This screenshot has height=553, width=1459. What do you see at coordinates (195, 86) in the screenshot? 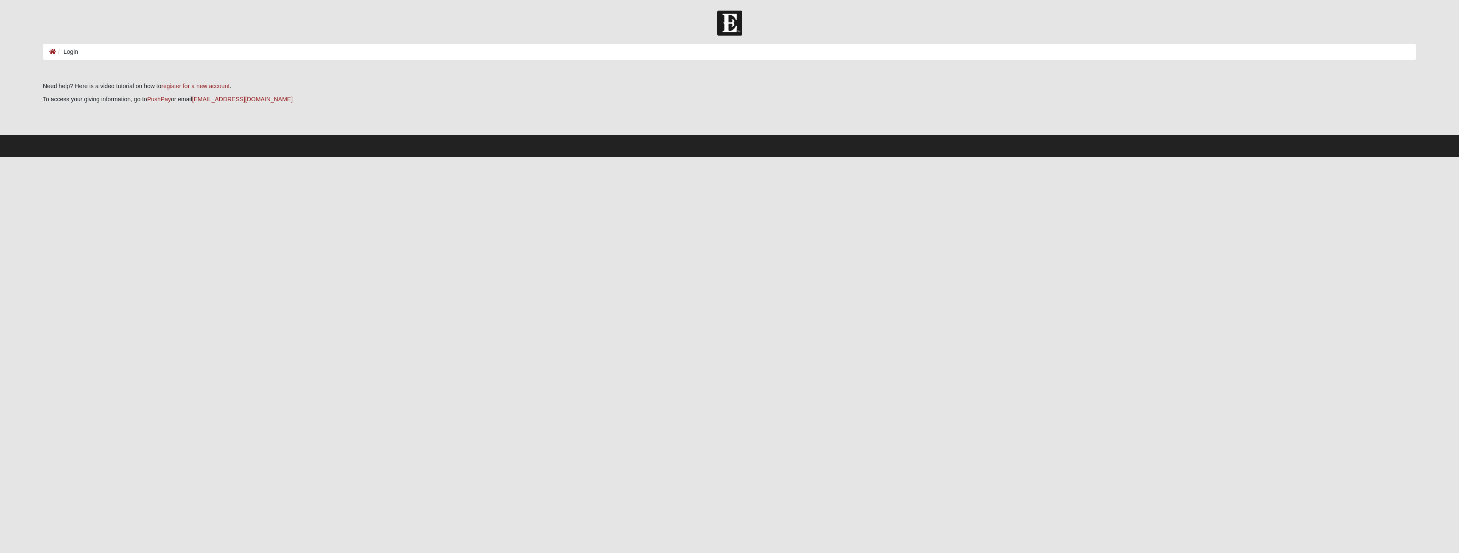
I see `a: register for a new account` at bounding box center [195, 86].